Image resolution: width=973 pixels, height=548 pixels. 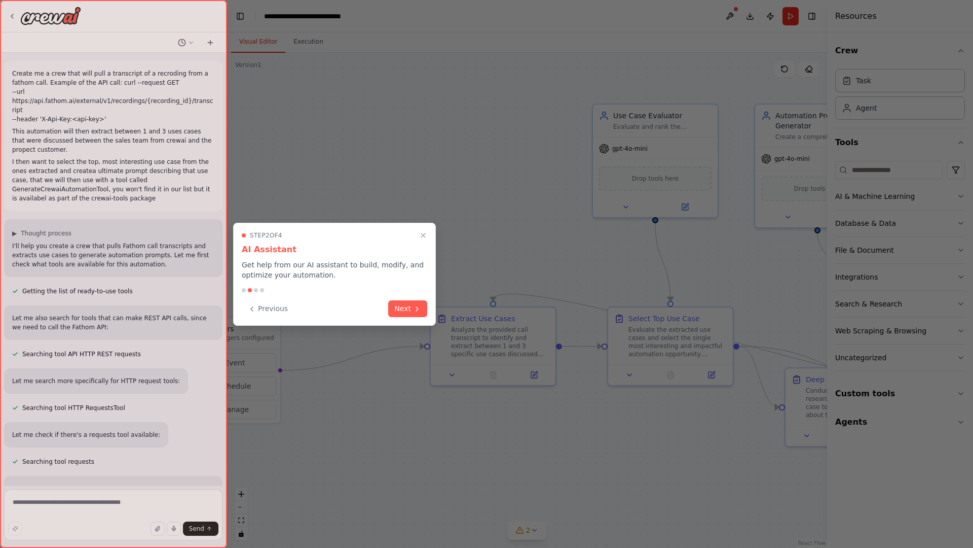 What do you see at coordinates (423, 235) in the screenshot?
I see `button: Close walkthrough` at bounding box center [423, 235].